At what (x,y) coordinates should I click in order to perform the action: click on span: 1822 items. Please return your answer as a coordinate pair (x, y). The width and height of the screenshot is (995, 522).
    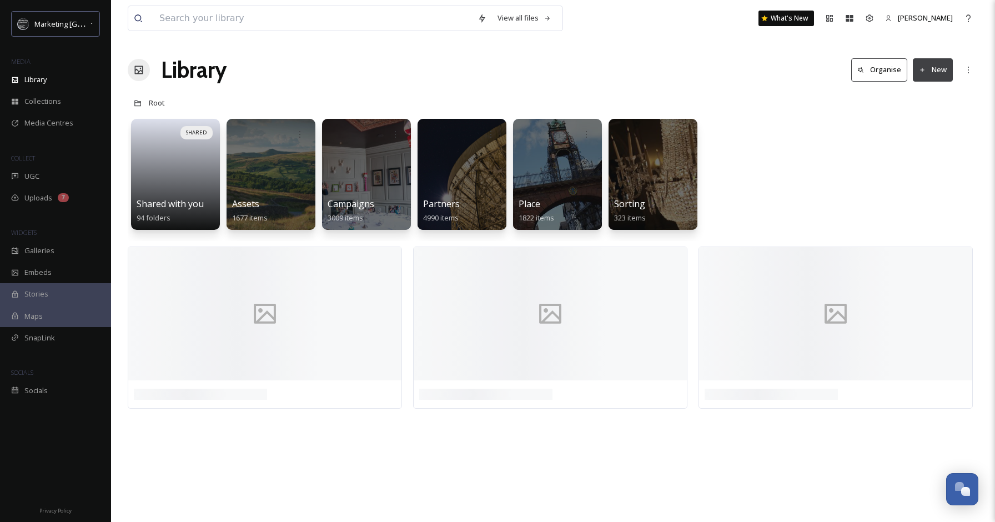
    Looking at the image, I should click on (536, 218).